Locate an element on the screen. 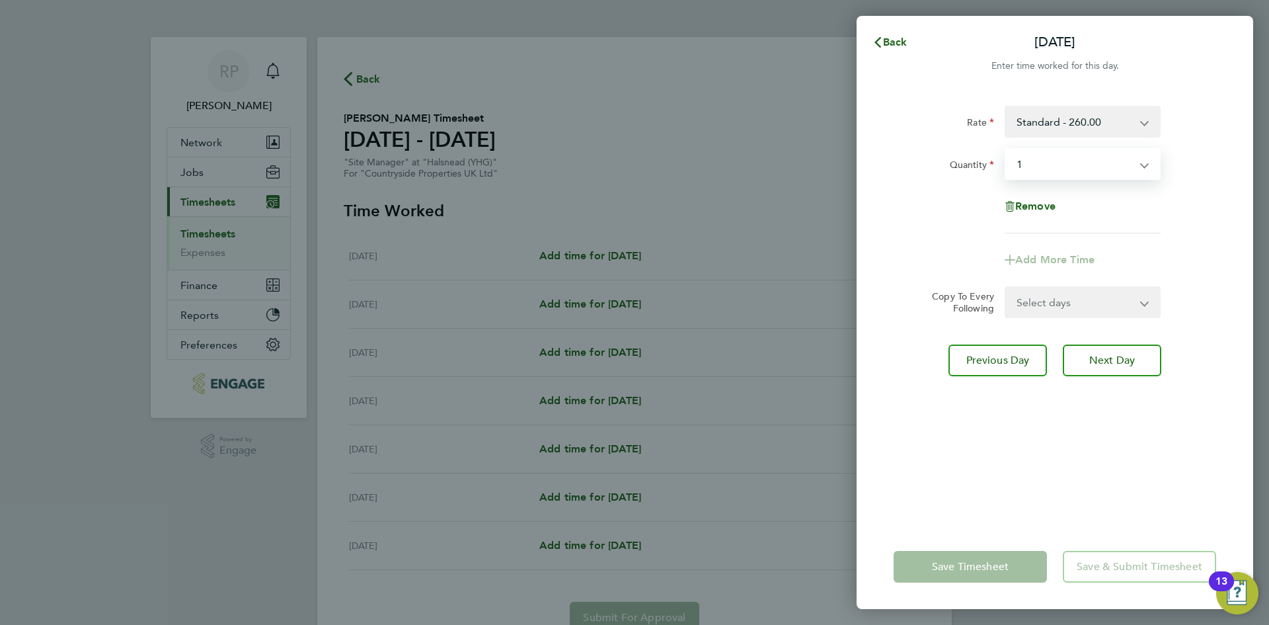 This screenshot has height=625, width=1269. button: Back is located at coordinates (890, 42).